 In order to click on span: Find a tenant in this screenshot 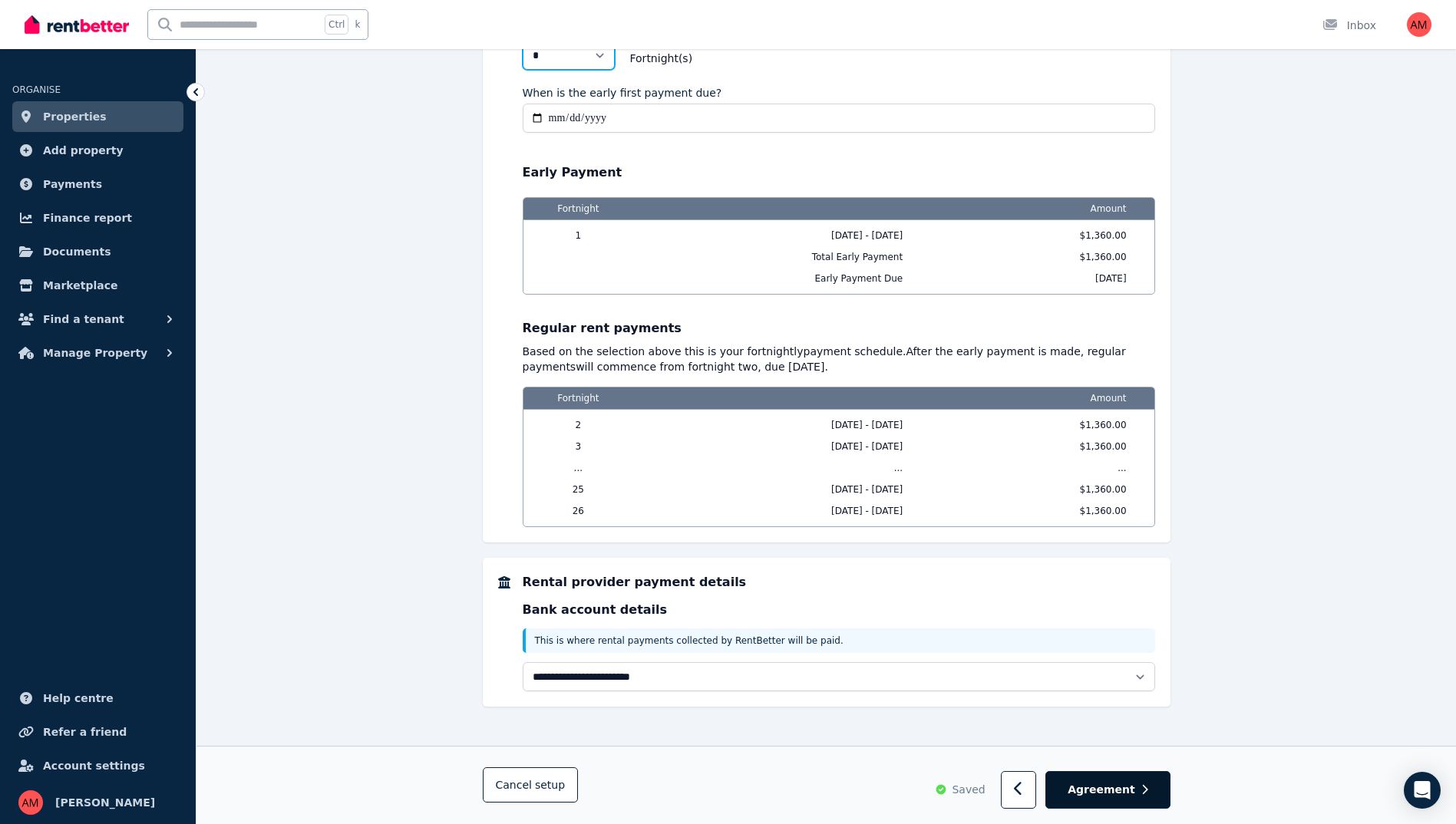, I will do `click(84, 319)`.